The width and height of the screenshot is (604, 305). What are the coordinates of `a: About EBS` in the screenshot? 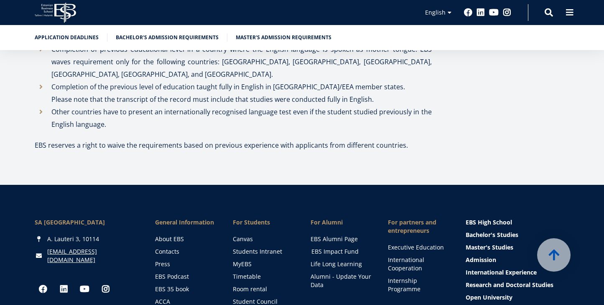 It's located at (185, 239).